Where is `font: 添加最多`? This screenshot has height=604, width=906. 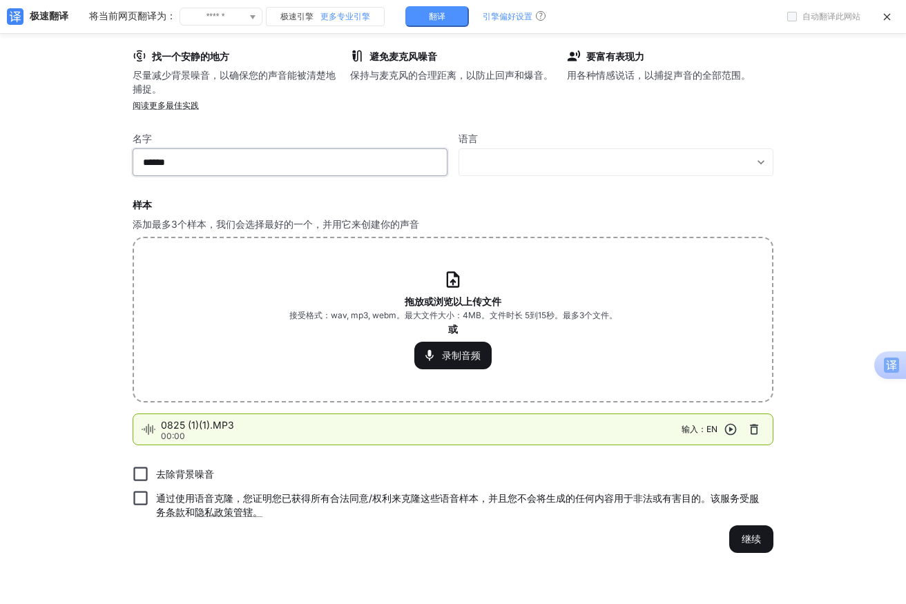
font: 添加最多 is located at coordinates (152, 224).